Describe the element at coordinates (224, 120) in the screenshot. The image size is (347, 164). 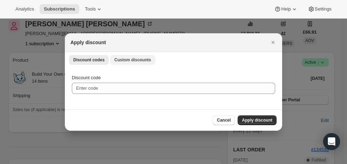
I see `span: Cancel` at that location.